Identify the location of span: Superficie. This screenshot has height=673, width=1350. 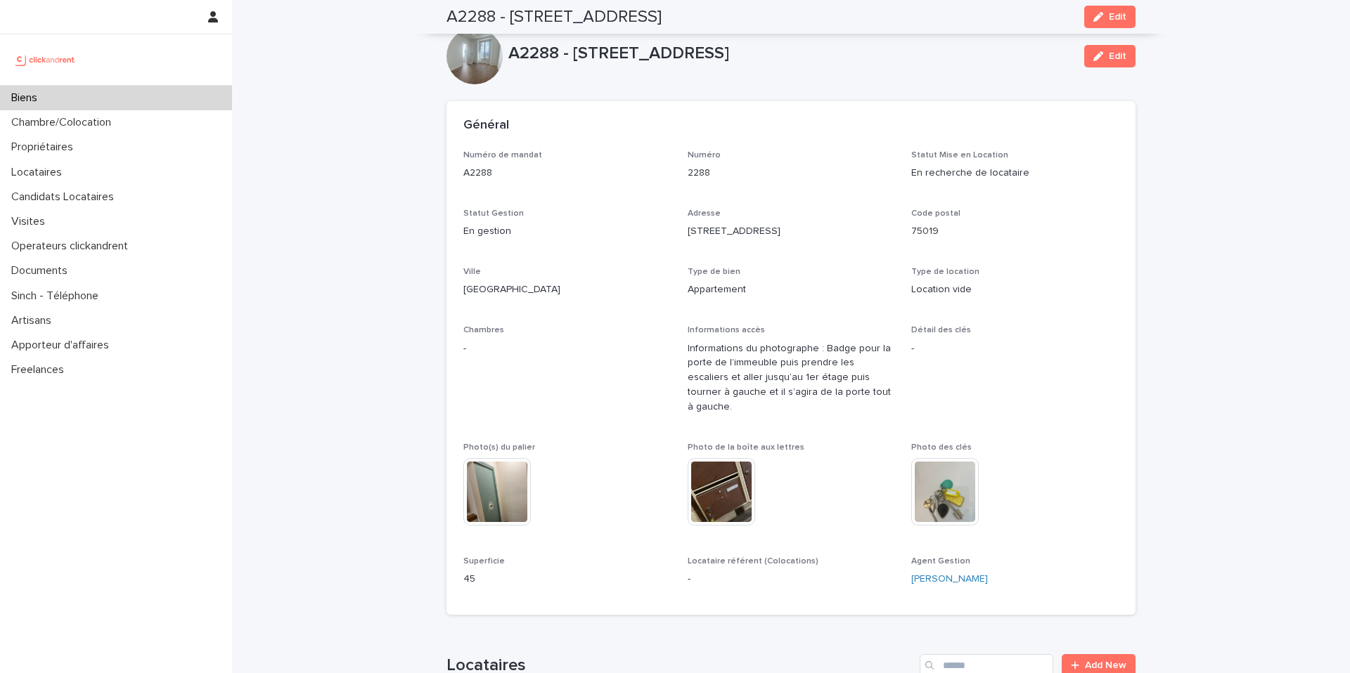
(484, 562).